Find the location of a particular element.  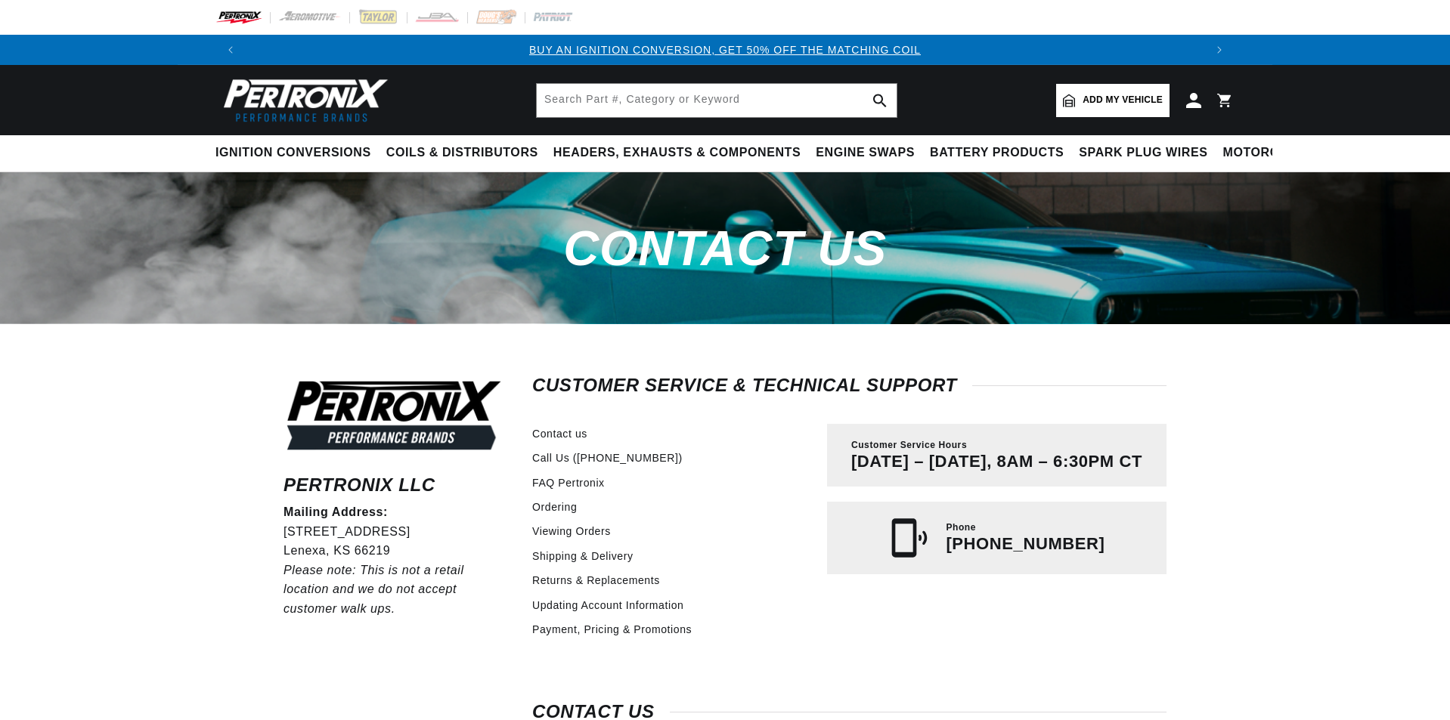

span: Add my vehicle is located at coordinates (1122, 100).